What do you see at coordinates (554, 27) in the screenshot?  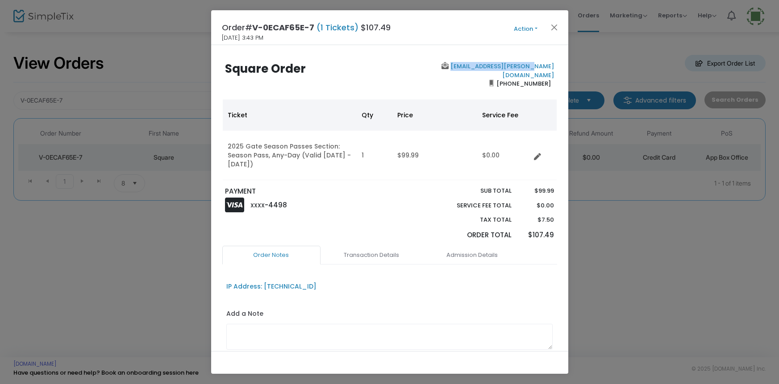 I see `button: Close` at bounding box center [554, 27].